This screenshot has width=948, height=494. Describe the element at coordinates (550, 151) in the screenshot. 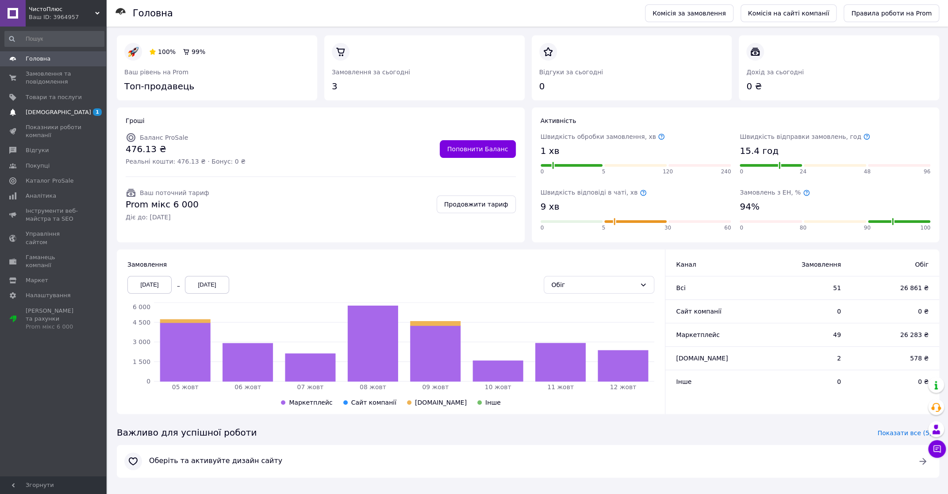

I see `span: 1 хв` at that location.